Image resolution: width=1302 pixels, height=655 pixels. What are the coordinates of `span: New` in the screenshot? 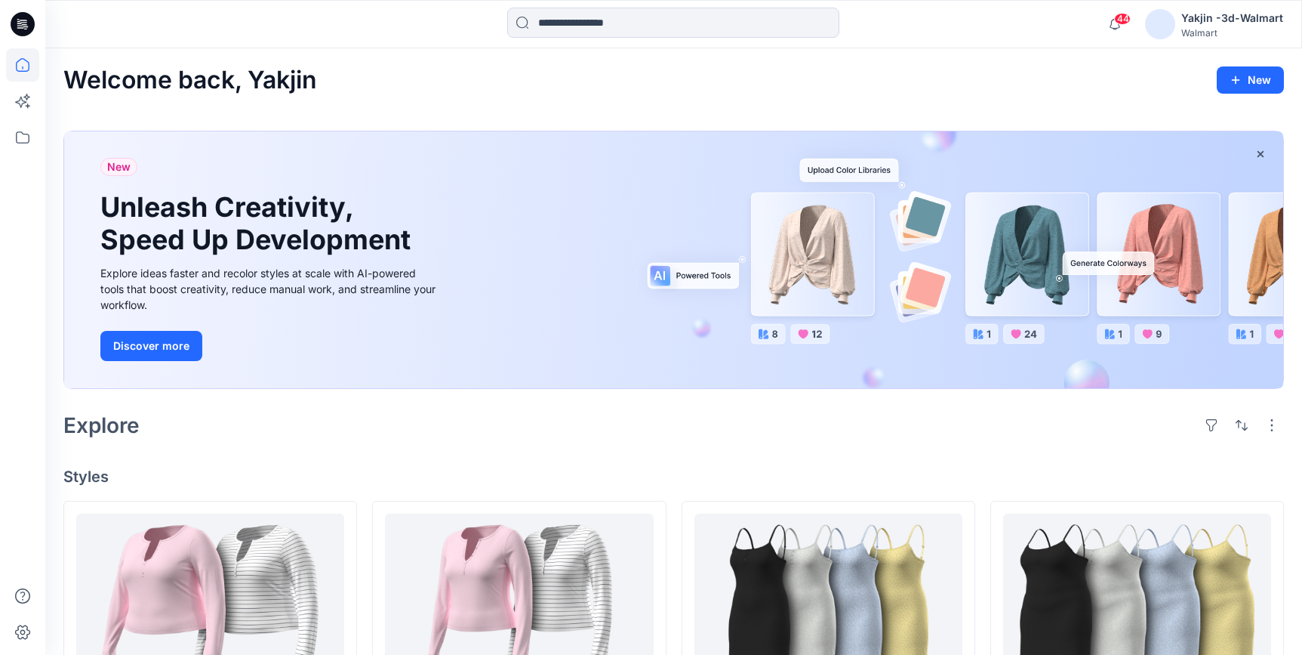 It's located at (119, 167).